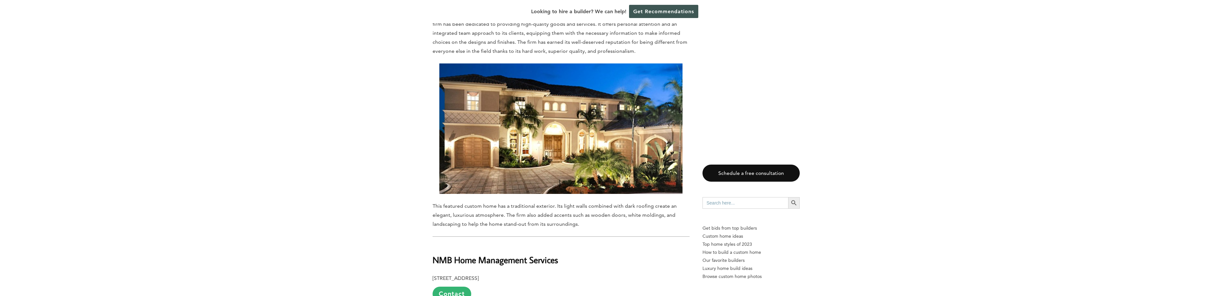 This screenshot has height=296, width=1232. Describe the element at coordinates (794, 203) in the screenshot. I see `svg: Search` at that location.